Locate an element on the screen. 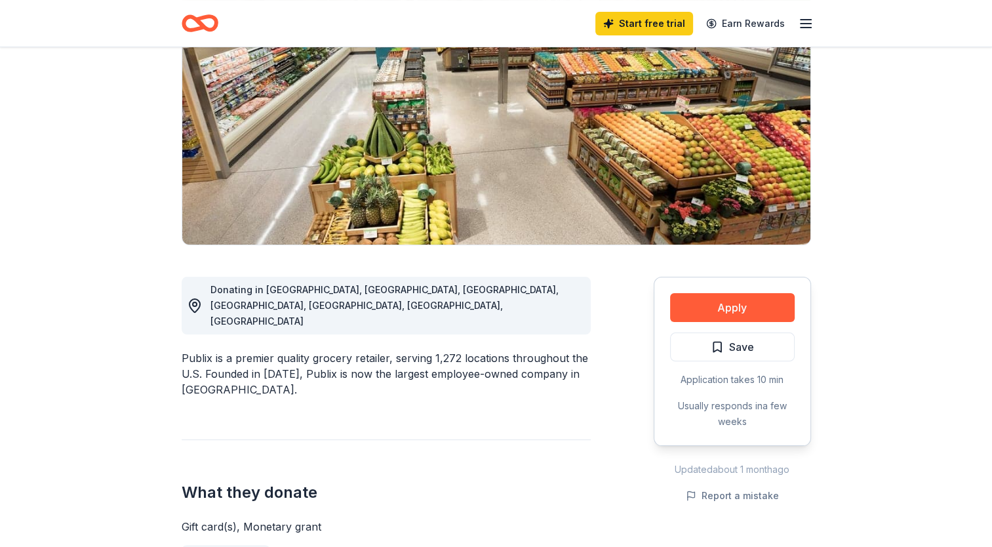  button: Report a mistake is located at coordinates (732, 496).